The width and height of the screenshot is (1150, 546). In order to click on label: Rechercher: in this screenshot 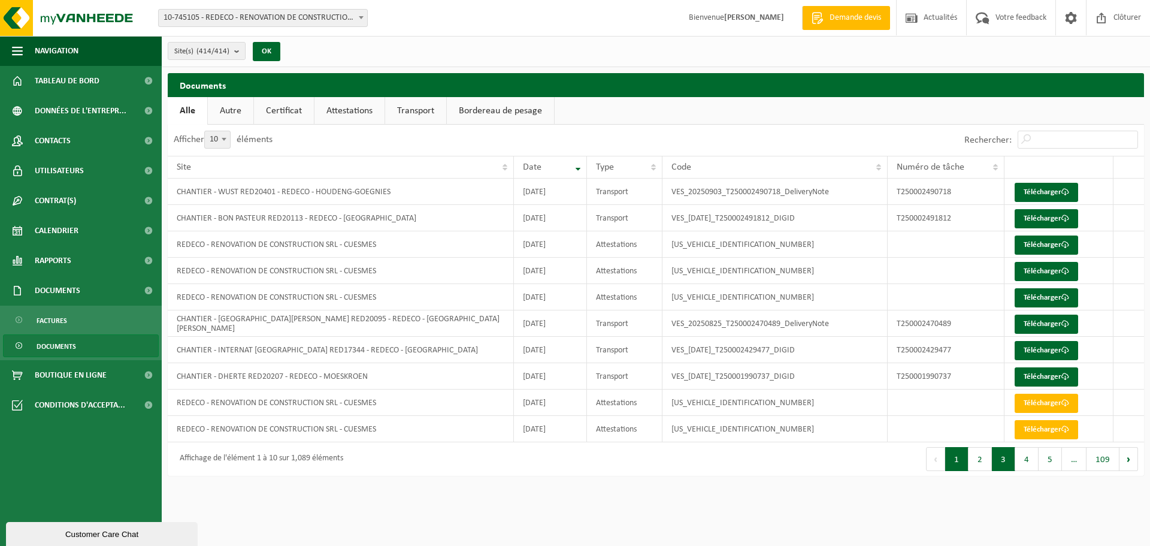, I will do `click(988, 140)`.